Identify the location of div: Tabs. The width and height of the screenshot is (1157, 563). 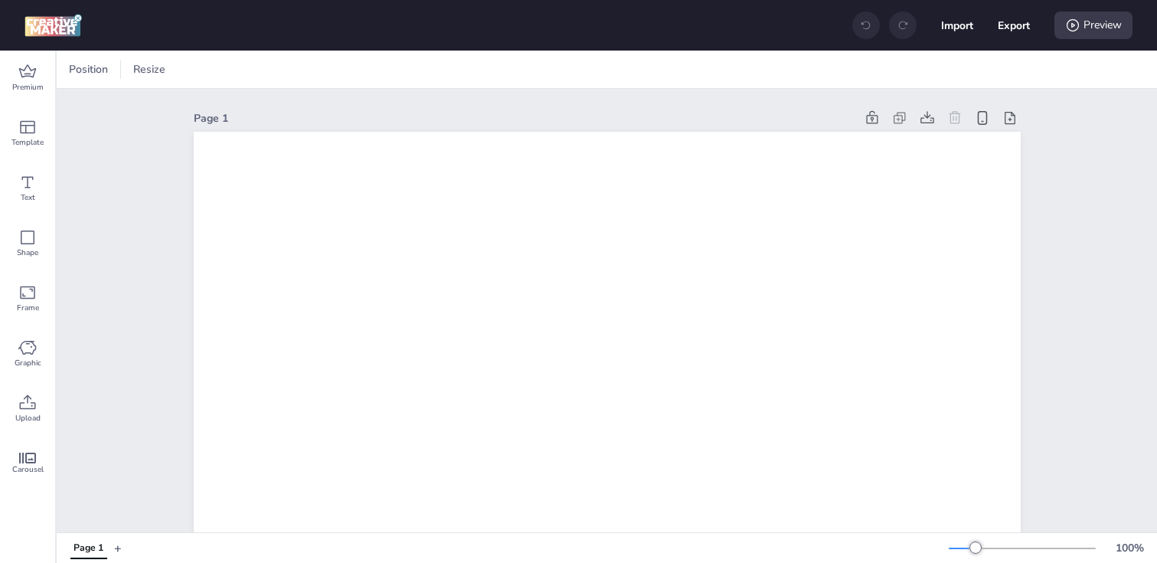
(88, 547).